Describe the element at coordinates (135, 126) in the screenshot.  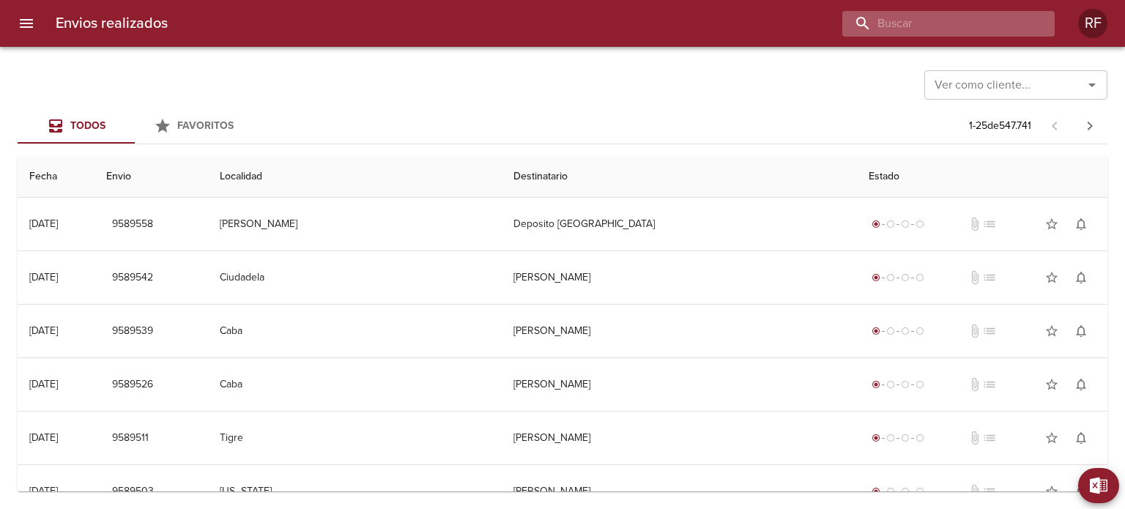
I see `div: Tabs Envios` at that location.